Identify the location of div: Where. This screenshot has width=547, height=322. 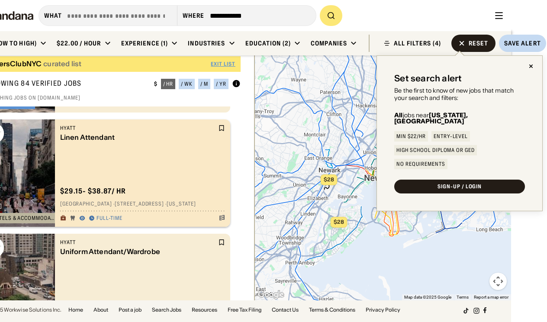
(193, 16).